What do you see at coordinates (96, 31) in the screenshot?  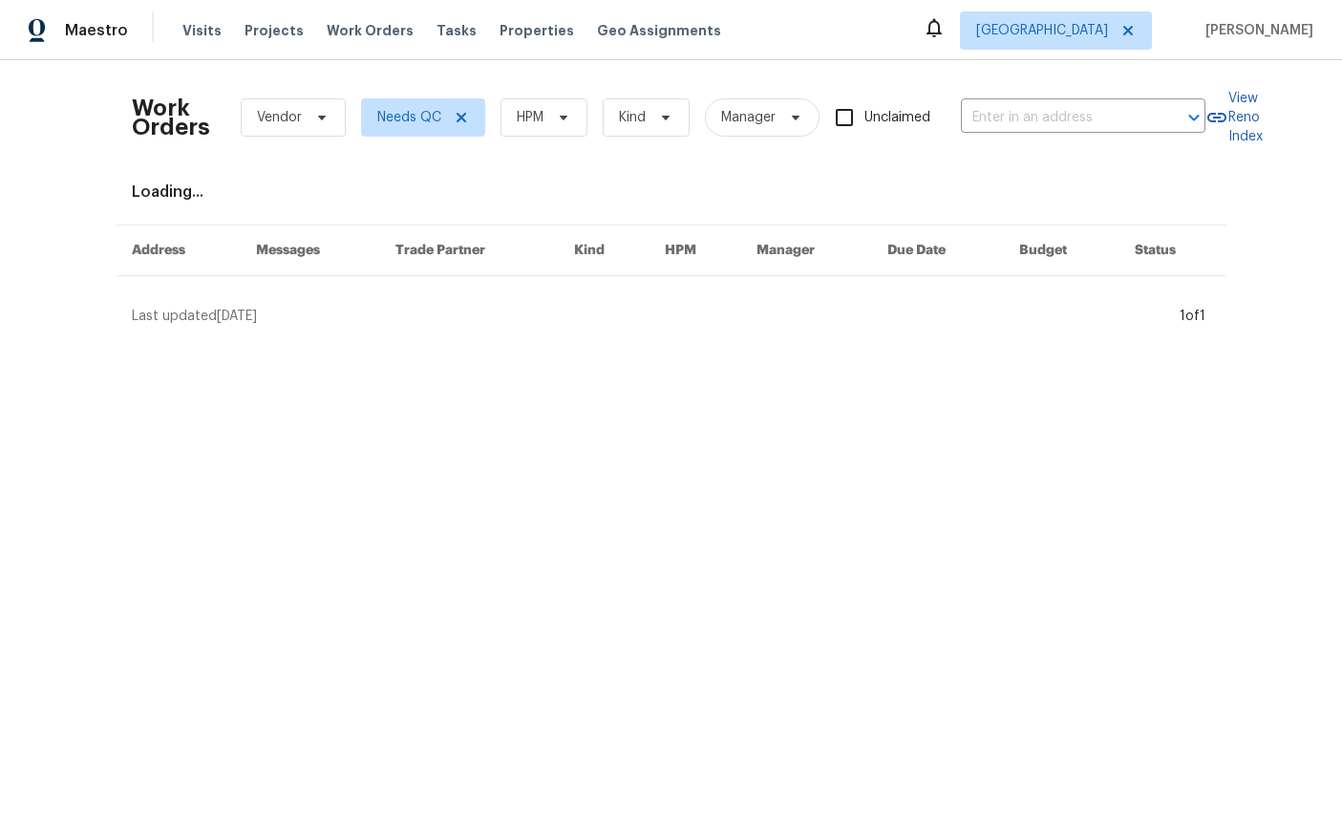 I see `span: Maestro` at bounding box center [96, 31].